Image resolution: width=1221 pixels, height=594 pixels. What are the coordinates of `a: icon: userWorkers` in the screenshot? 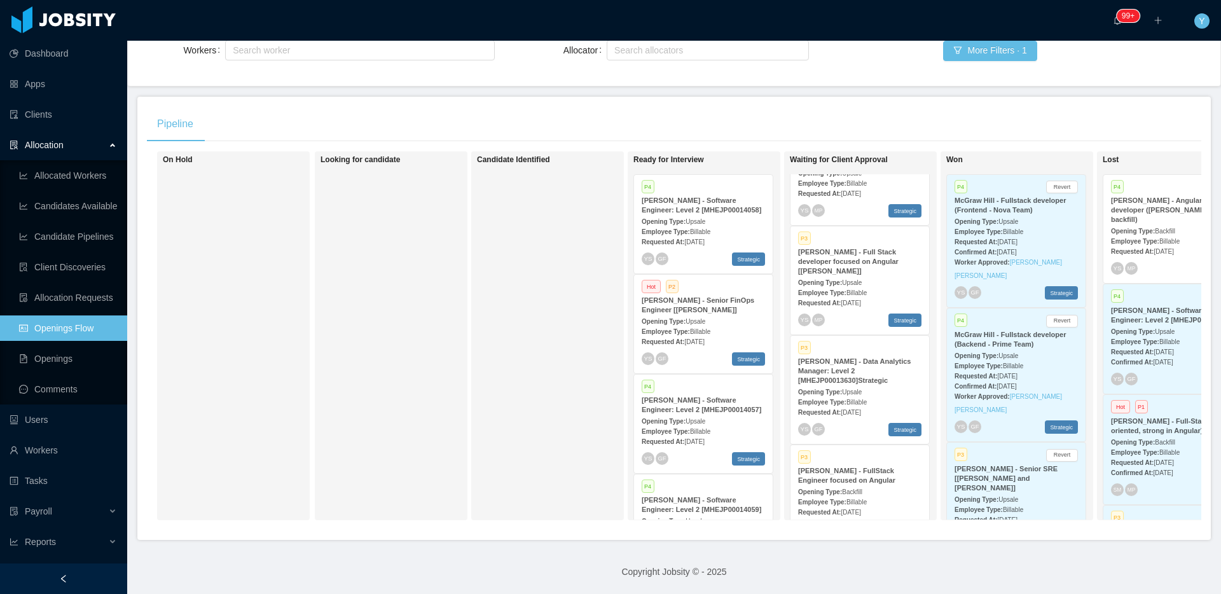 It's located at (63, 450).